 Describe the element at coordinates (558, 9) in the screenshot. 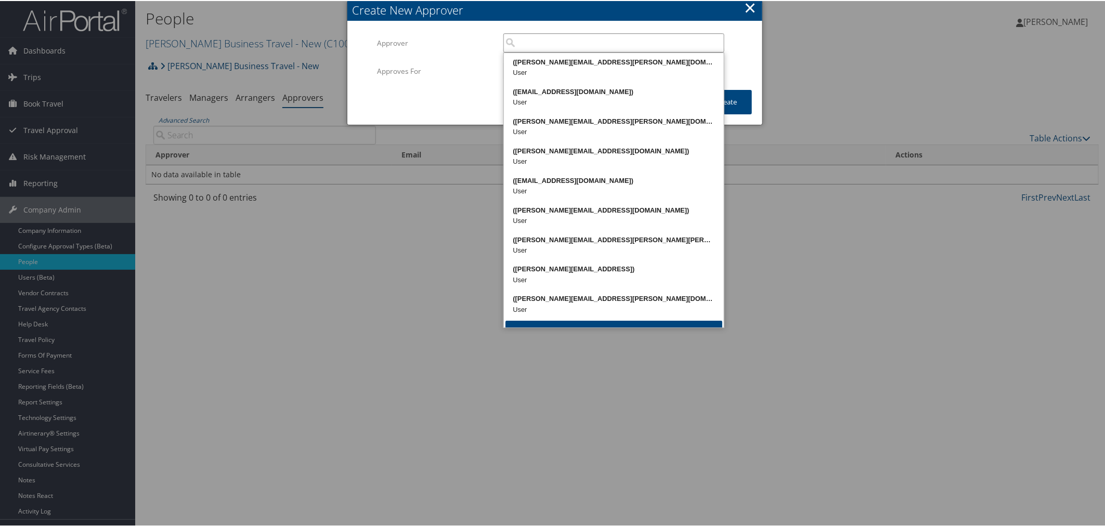

I see `div: Create New Approver` at that location.